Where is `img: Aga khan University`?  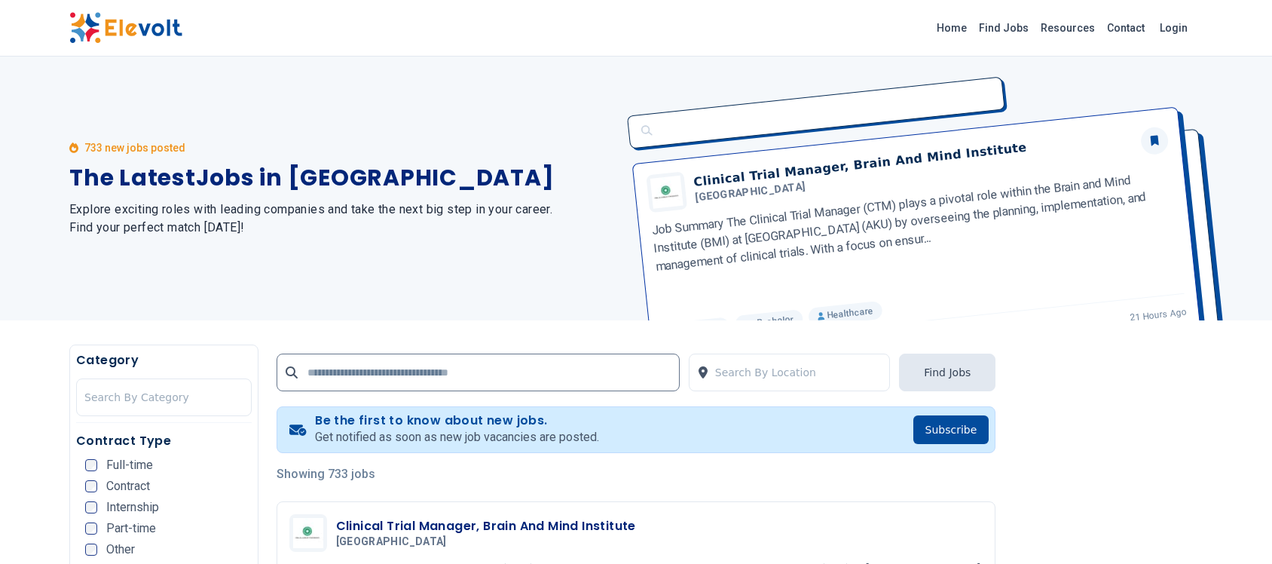 img: Aga khan University is located at coordinates (308, 533).